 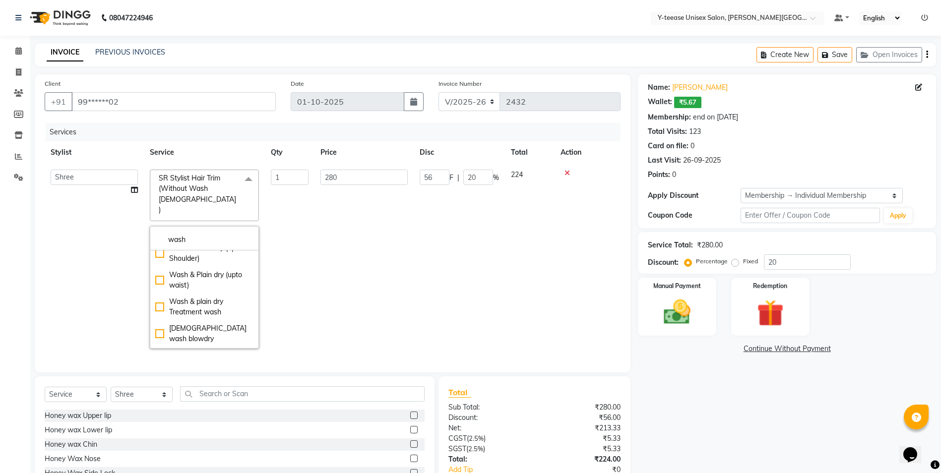 I want to click on th: Service, so click(x=204, y=152).